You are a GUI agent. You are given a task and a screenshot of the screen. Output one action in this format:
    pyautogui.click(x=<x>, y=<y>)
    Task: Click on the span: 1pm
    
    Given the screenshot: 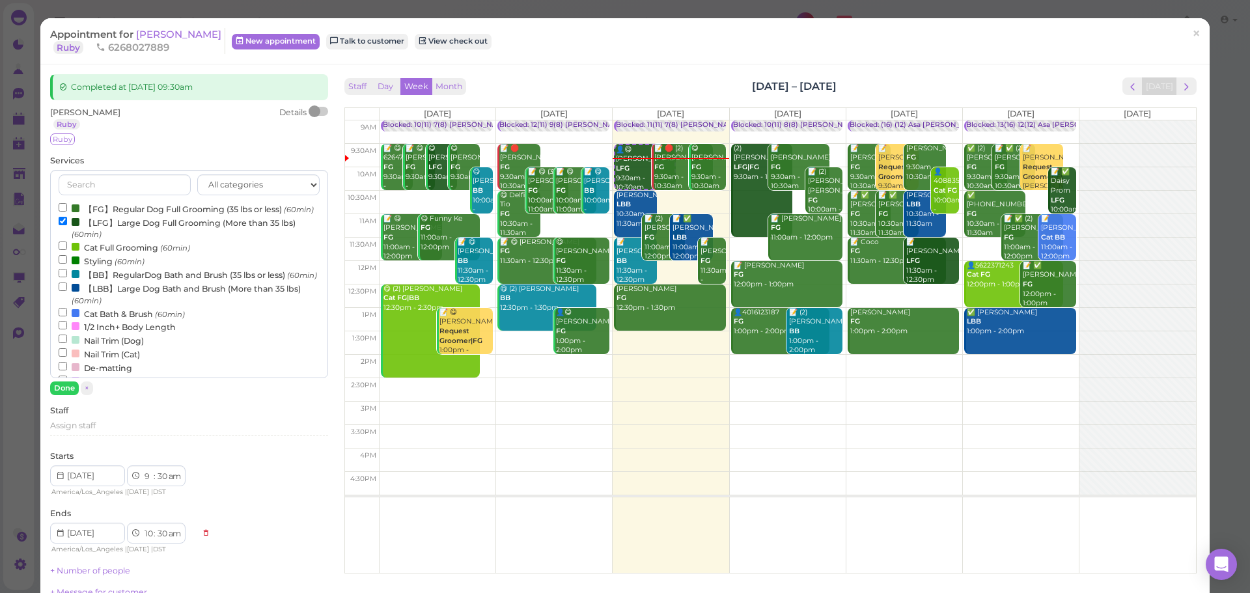 What is the action you would take?
    pyautogui.click(x=369, y=314)
    